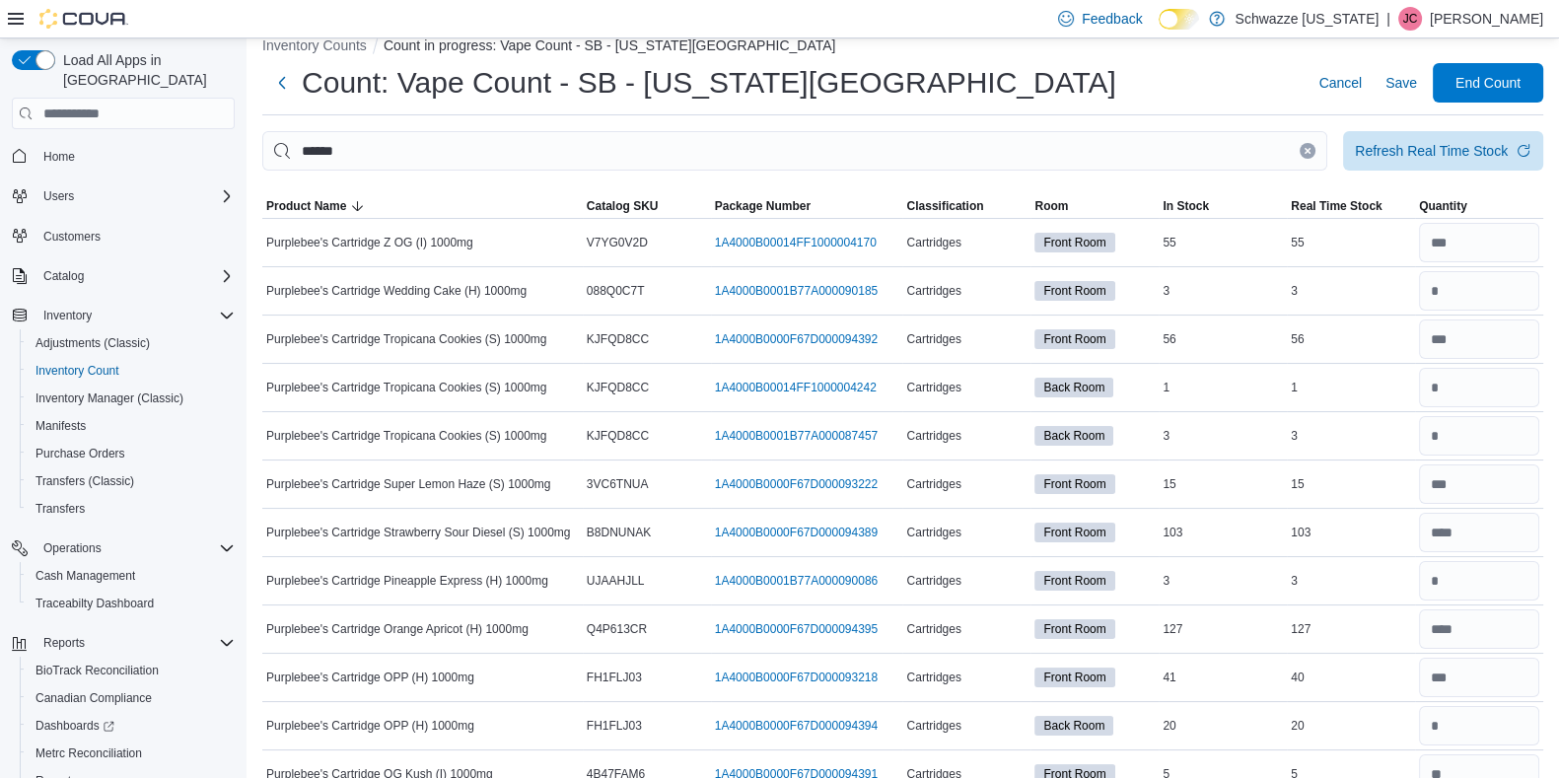 The width and height of the screenshot is (1559, 778). I want to click on span: 3VC6TNUA, so click(617, 484).